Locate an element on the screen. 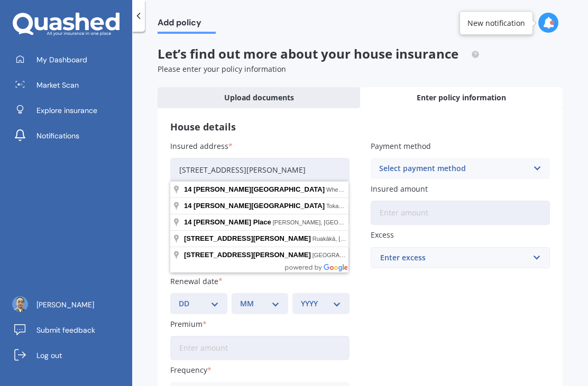 The width and height of the screenshot is (588, 386). h3: House details is located at coordinates (360, 127).